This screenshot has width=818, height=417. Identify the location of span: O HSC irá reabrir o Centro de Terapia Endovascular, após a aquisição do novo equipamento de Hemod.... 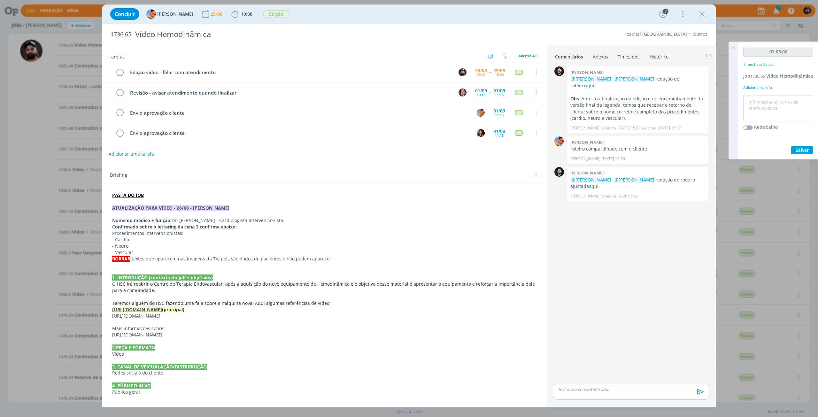
(324, 287).